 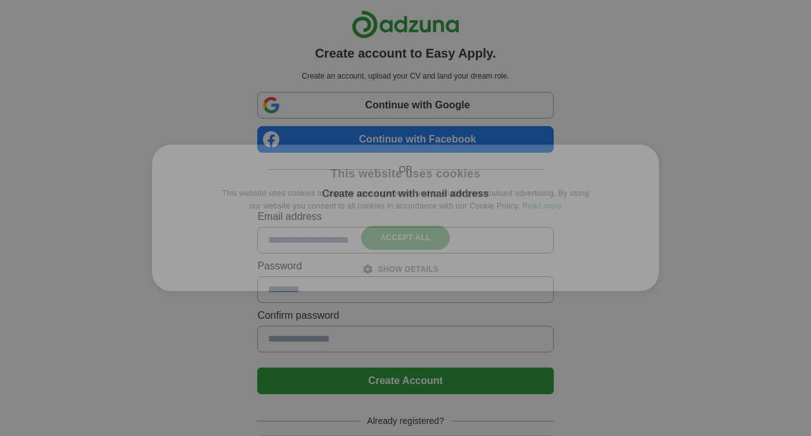 I want to click on span: This website uses cookies to improve user experience and to enable personalised advertising. By u..., so click(x=405, y=200).